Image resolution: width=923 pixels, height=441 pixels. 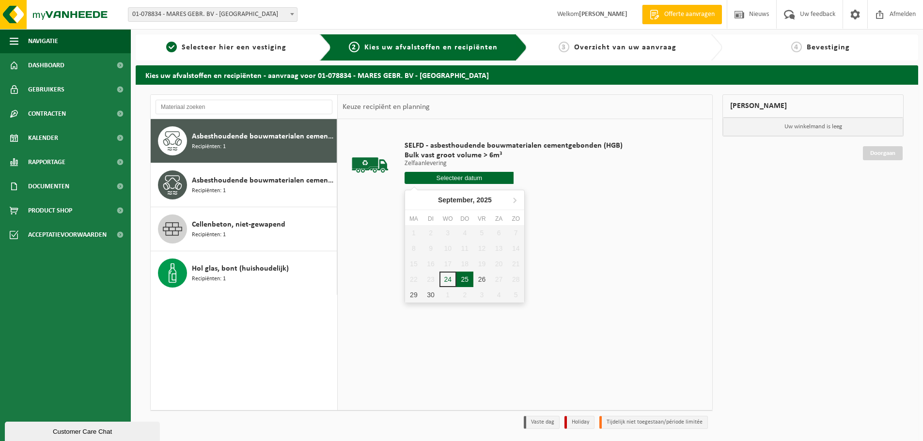 I want to click on div: 30, so click(x=430, y=295).